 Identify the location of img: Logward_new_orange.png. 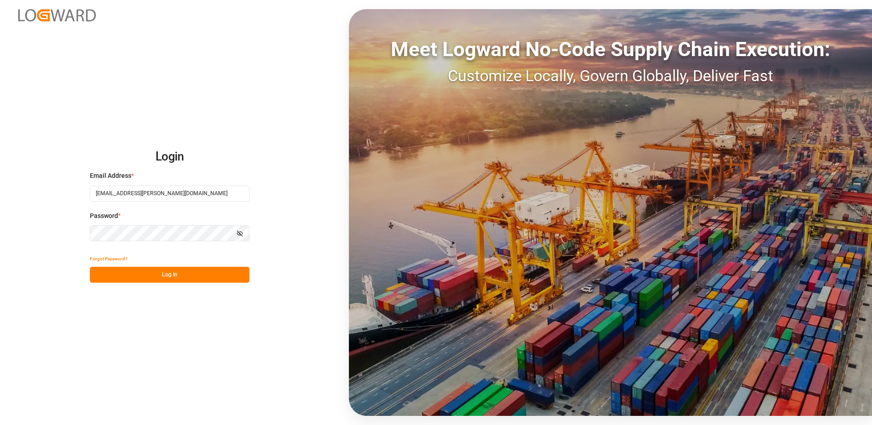
(57, 15).